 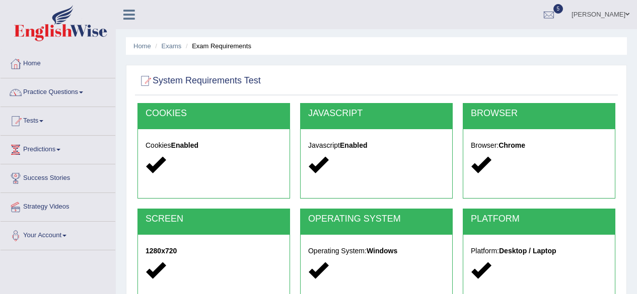 What do you see at coordinates (213, 219) in the screenshot?
I see `h2: SCREEN` at bounding box center [213, 219].